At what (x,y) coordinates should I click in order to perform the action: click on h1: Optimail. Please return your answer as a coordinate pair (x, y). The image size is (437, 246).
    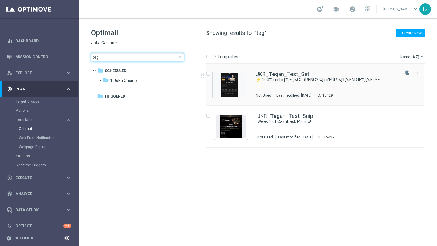
    Looking at the image, I should click on (137, 33).